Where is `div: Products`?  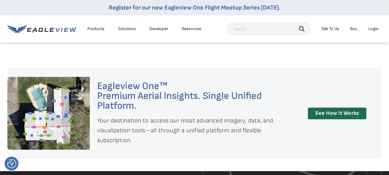 div: Products is located at coordinates (96, 29).